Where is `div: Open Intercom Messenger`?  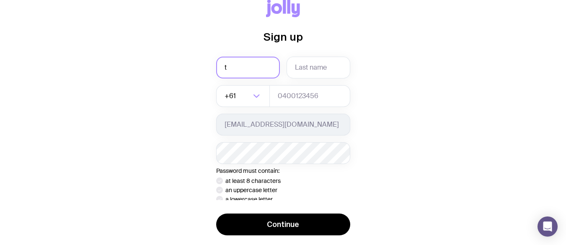
div: Open Intercom Messenger is located at coordinates (548, 226).